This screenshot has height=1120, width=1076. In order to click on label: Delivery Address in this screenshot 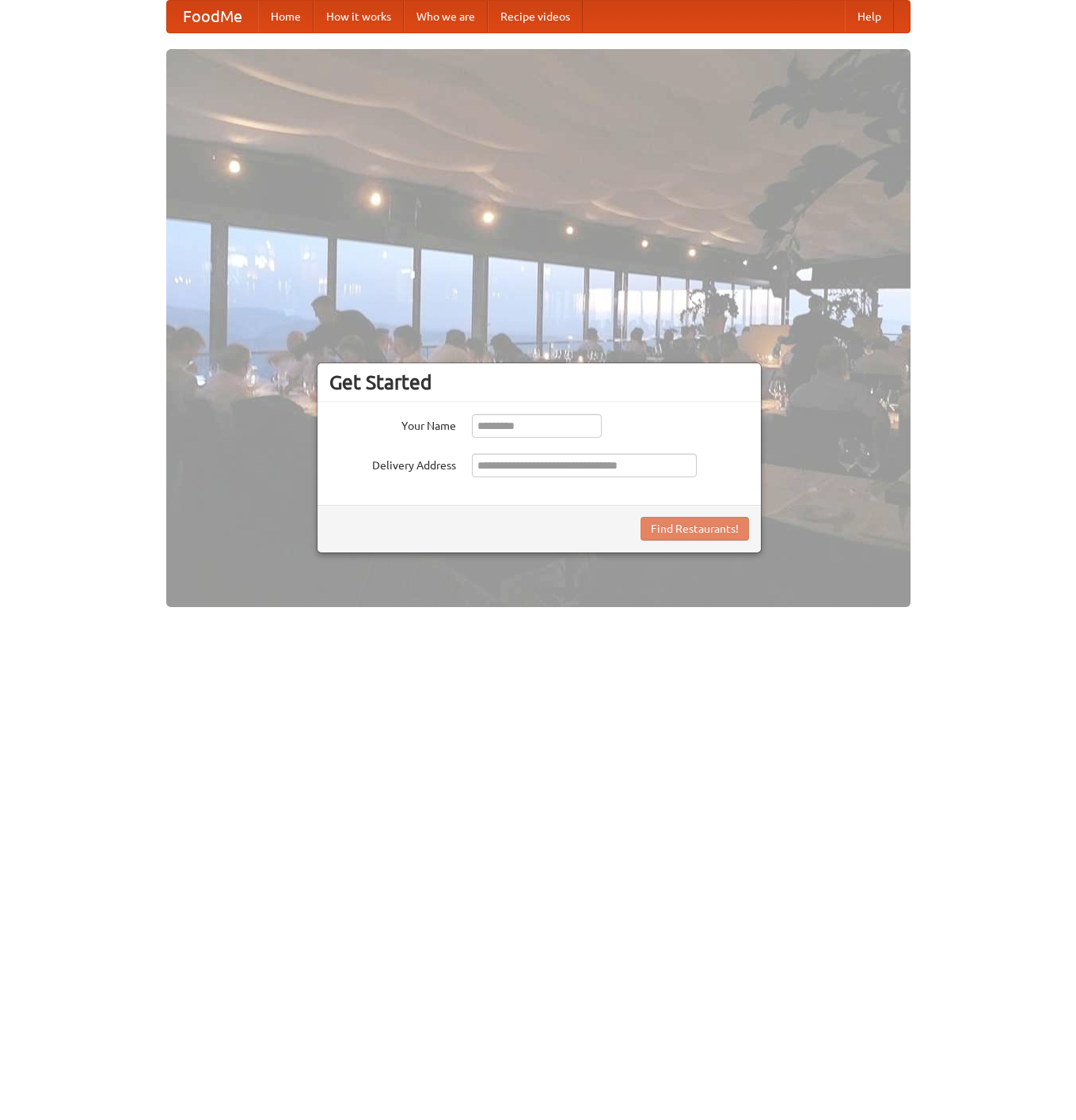, I will do `click(393, 463)`.